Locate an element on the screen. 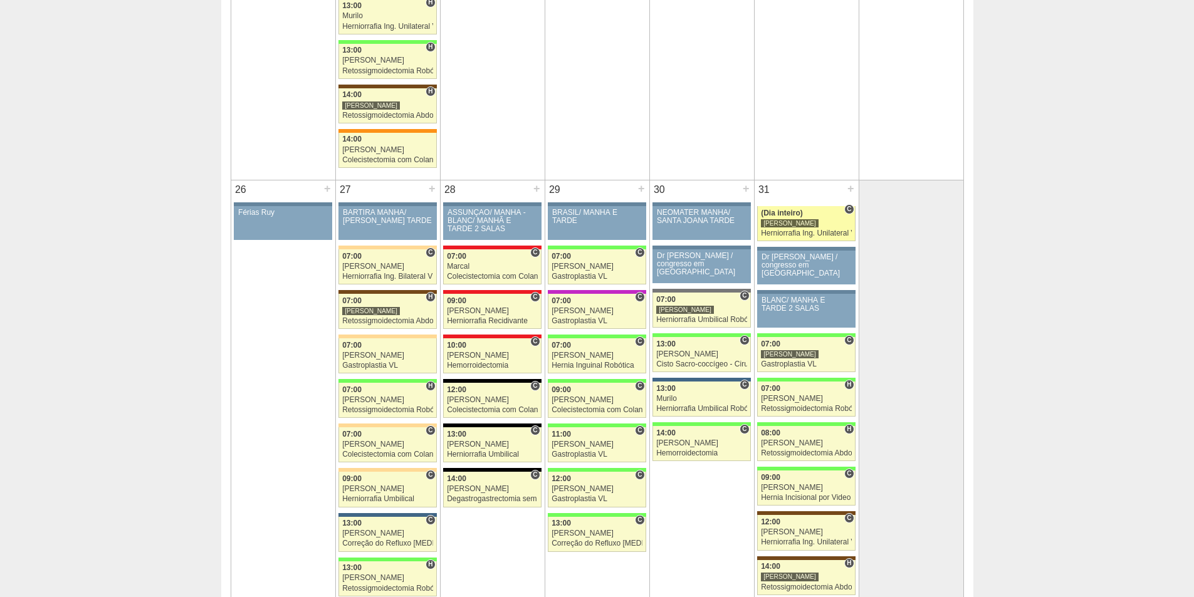  a: NEOMATER MANHÃ/ SANTA JOANA TARDE is located at coordinates (701, 223).